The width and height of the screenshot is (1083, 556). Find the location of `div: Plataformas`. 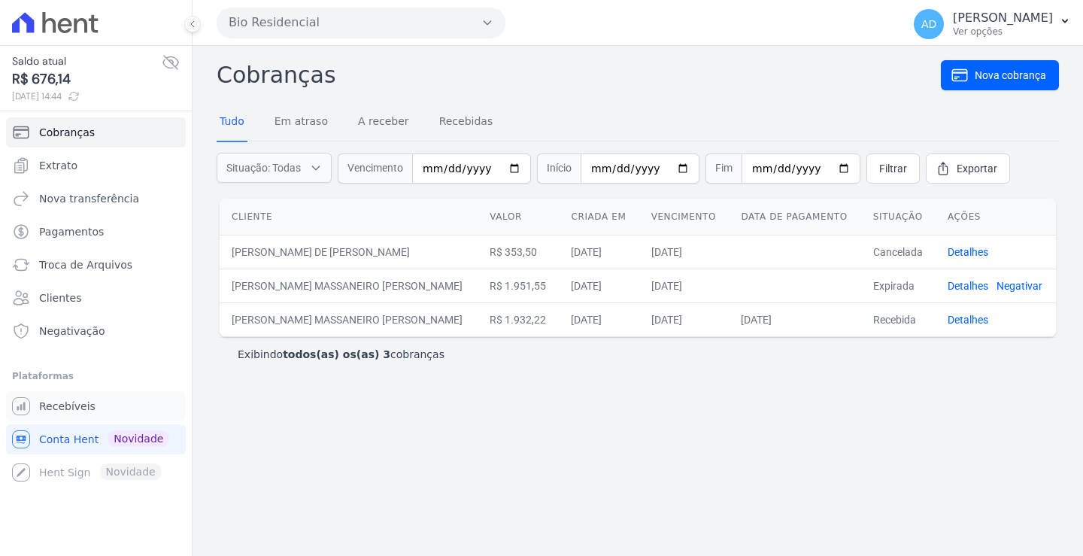

div: Plataformas is located at coordinates (96, 376).